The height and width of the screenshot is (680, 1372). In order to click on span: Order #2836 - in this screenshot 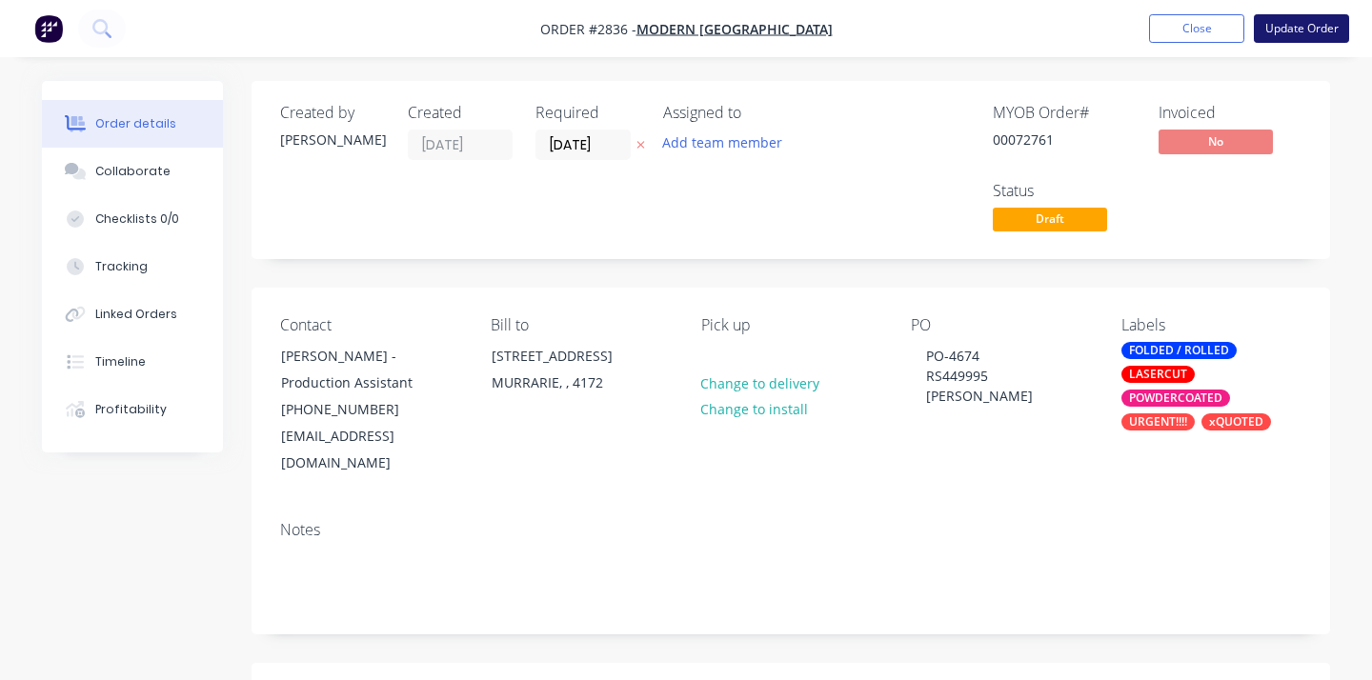, I will do `click(588, 29)`.